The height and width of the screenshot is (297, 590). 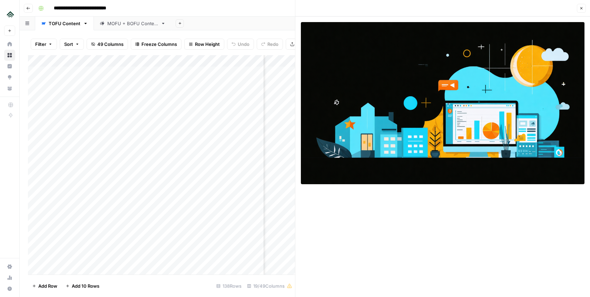 What do you see at coordinates (10, 66) in the screenshot?
I see `a: Insights` at bounding box center [10, 66].